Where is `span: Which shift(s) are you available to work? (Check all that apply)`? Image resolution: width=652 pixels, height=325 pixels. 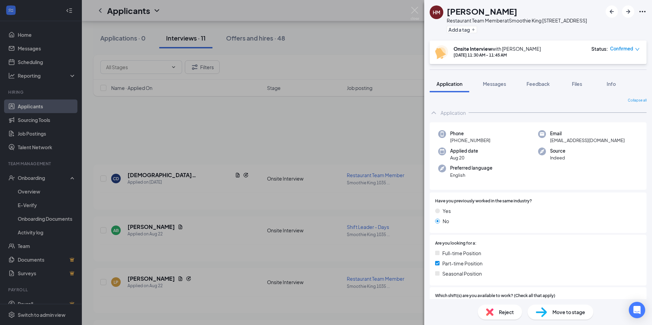
span: Which shift(s) are you available to work? (Check all that apply) is located at coordinates (495, 296).